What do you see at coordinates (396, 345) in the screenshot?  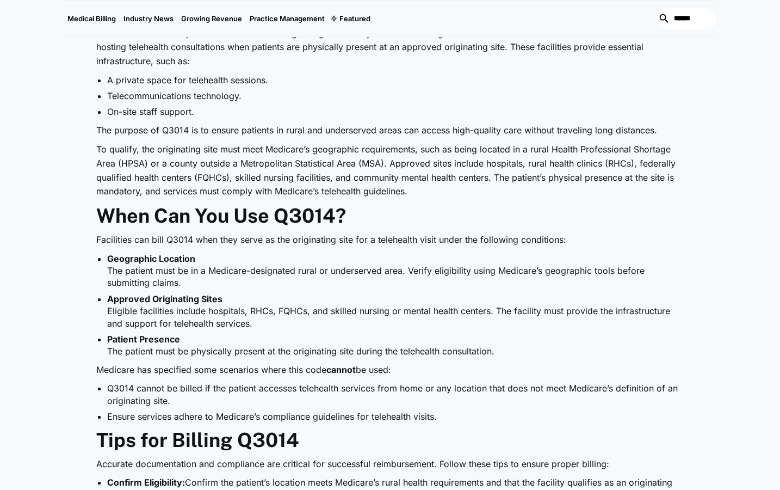 I see `li: The patient must be physically present at the originating site during the telehealth consultation.` at bounding box center [396, 345].